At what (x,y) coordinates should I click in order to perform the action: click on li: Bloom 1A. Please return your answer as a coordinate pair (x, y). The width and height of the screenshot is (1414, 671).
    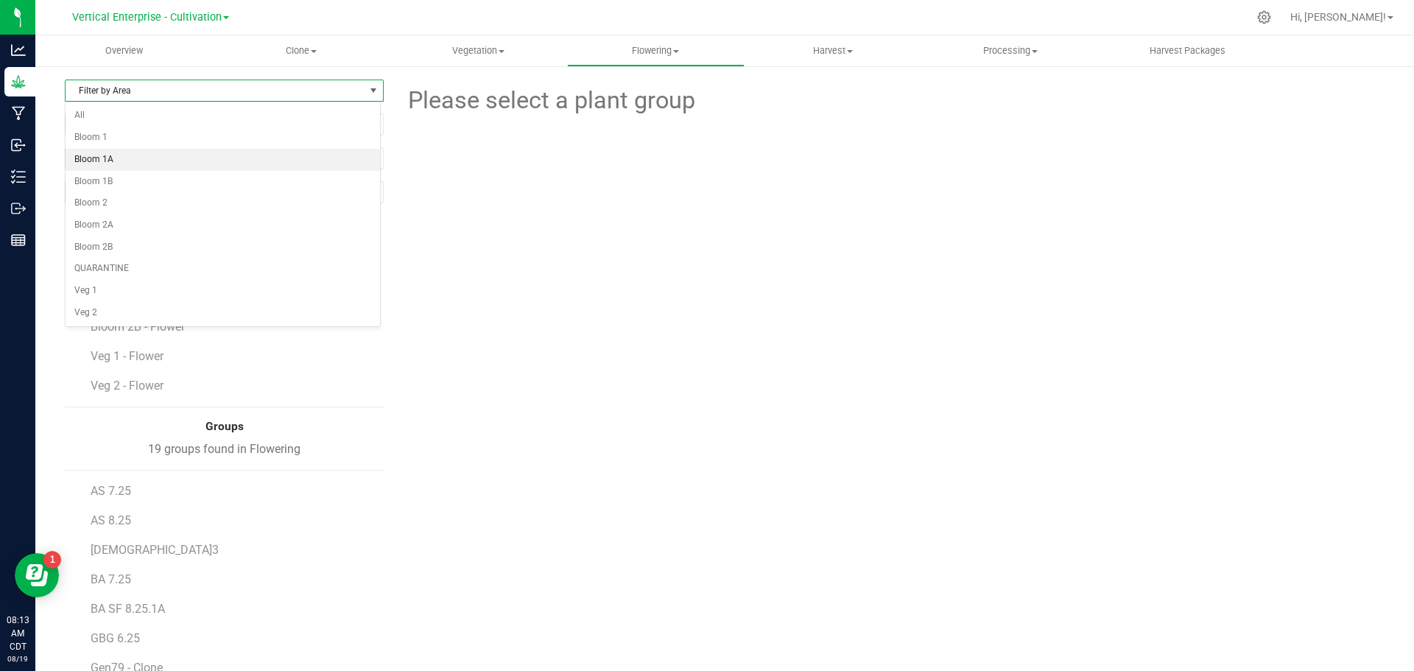
    Looking at the image, I should click on (222, 160).